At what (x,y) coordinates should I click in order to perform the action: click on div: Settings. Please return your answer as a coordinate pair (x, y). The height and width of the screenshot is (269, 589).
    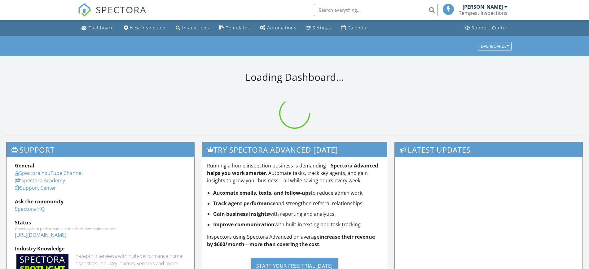
    Looking at the image, I should click on (322, 28).